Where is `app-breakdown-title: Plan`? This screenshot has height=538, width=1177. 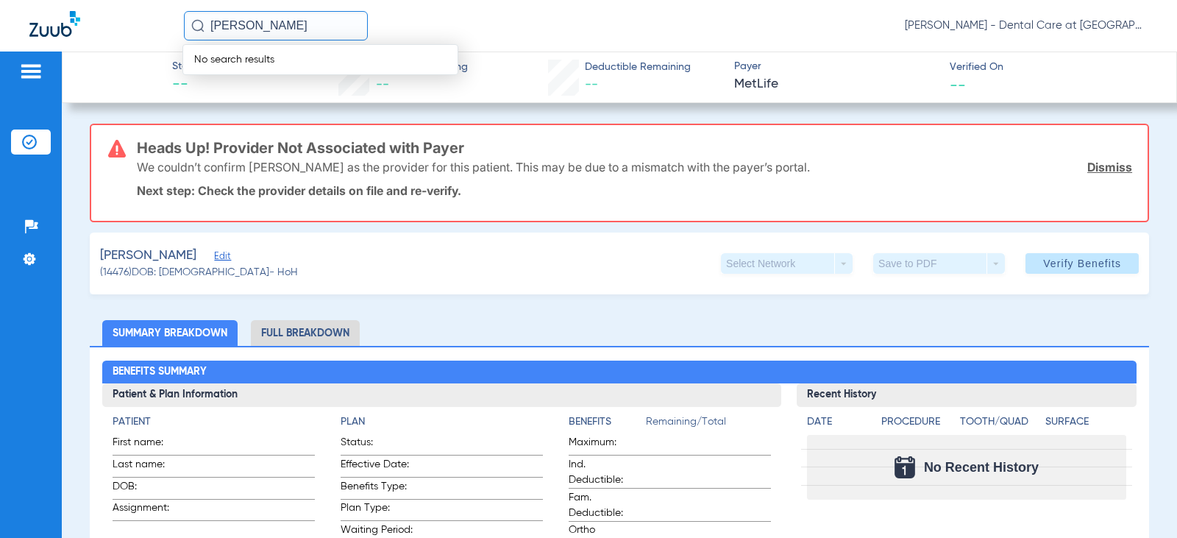
app-breakdown-title: Plan is located at coordinates (441, 422).